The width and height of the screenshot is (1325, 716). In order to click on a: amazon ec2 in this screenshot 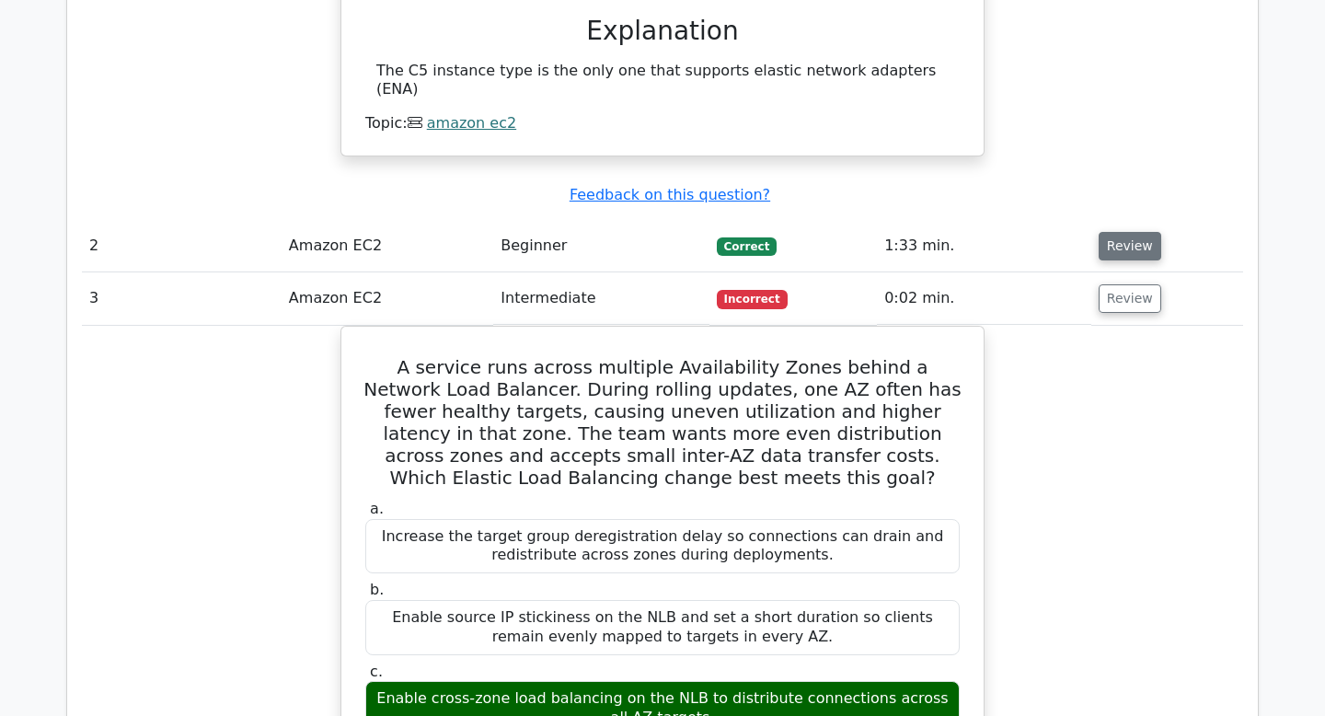, I will do `click(471, 122)`.